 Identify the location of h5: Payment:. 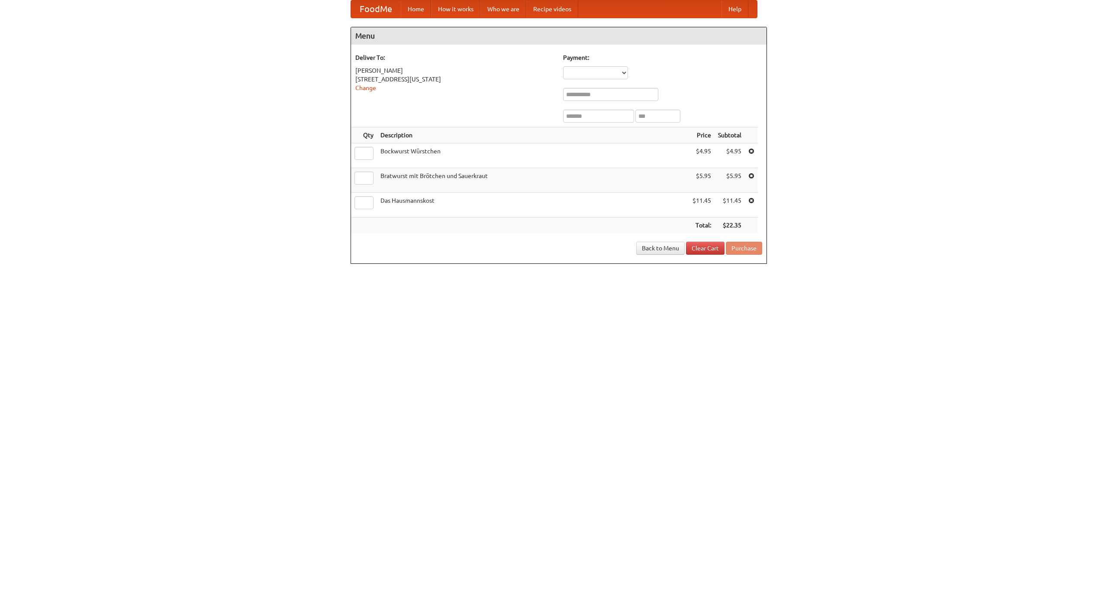
(663, 58).